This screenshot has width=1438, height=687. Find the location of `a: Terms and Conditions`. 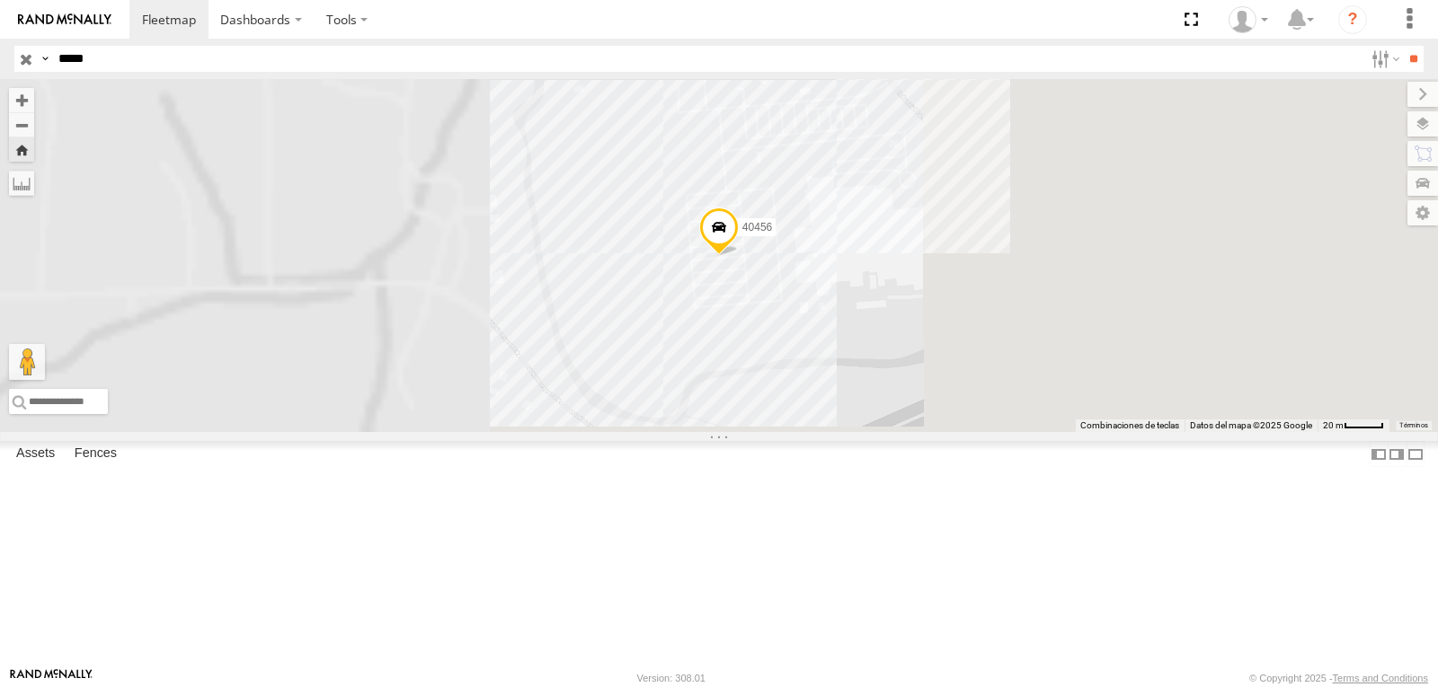

a: Terms and Conditions is located at coordinates (1380, 679).